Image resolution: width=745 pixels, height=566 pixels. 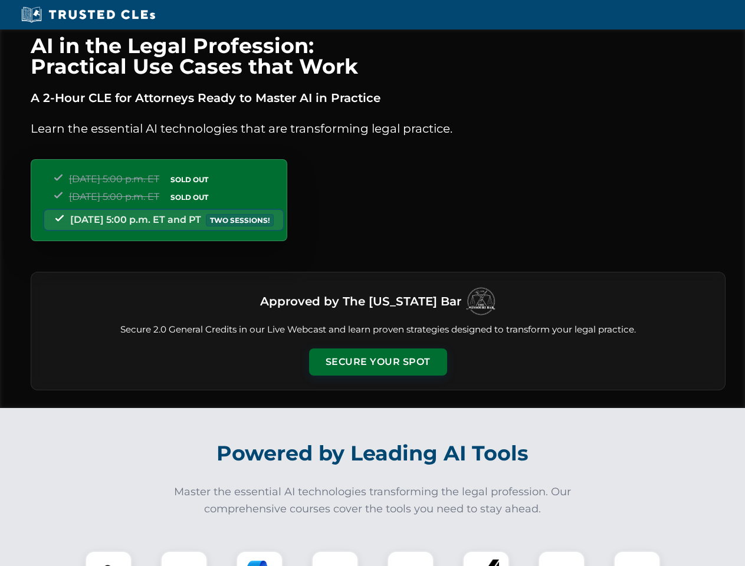 What do you see at coordinates (378, 56) in the screenshot?
I see `h1: AI in the Legal Profession: Practical Use Cases that Work` at bounding box center [378, 56].